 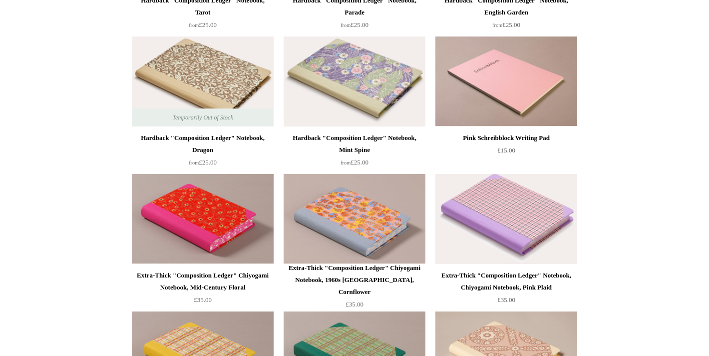 What do you see at coordinates (203, 152) in the screenshot?
I see `a: Hardback "Composition Ledger" Notebook, Dragon from£25.00` at bounding box center [203, 152].